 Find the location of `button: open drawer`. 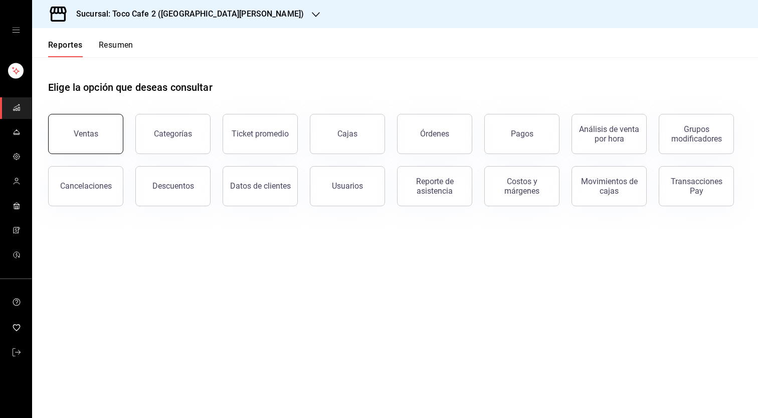

button: open drawer is located at coordinates (16, 30).